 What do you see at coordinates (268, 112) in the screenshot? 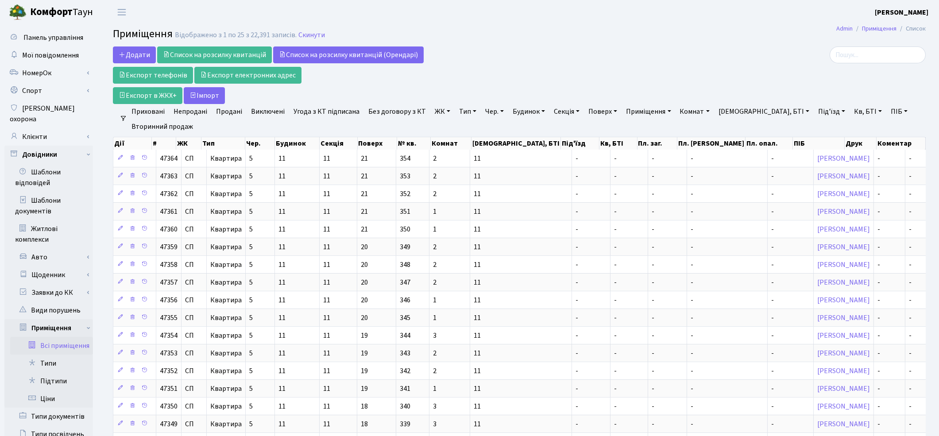
I see `a: Виключені` at bounding box center [268, 112].